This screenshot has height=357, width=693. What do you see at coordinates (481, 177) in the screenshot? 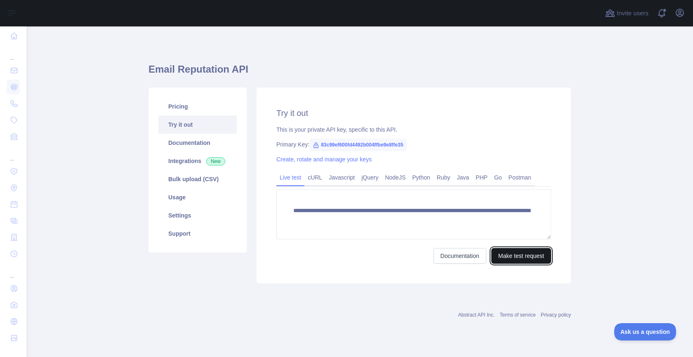
I see `a: PHP` at bounding box center [481, 177].